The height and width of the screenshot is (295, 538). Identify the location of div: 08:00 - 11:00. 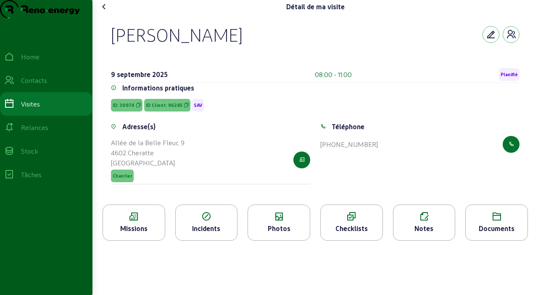
(333, 74).